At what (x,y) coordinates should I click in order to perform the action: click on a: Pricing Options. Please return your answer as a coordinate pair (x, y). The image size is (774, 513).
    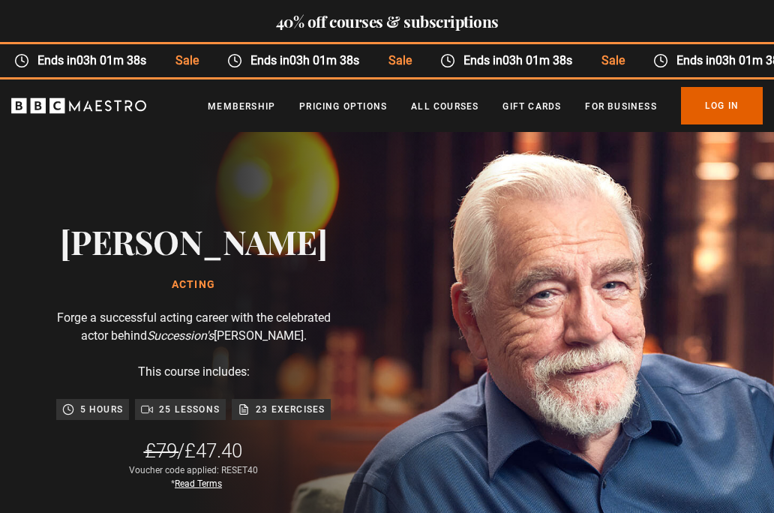
    Looking at the image, I should click on (343, 106).